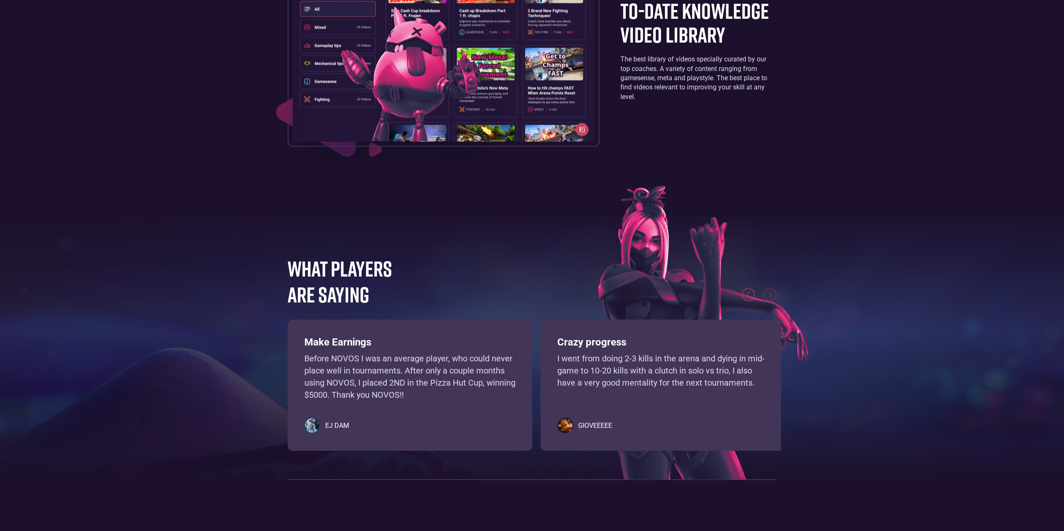  I want to click on h3: Crazy progress, so click(663, 342).